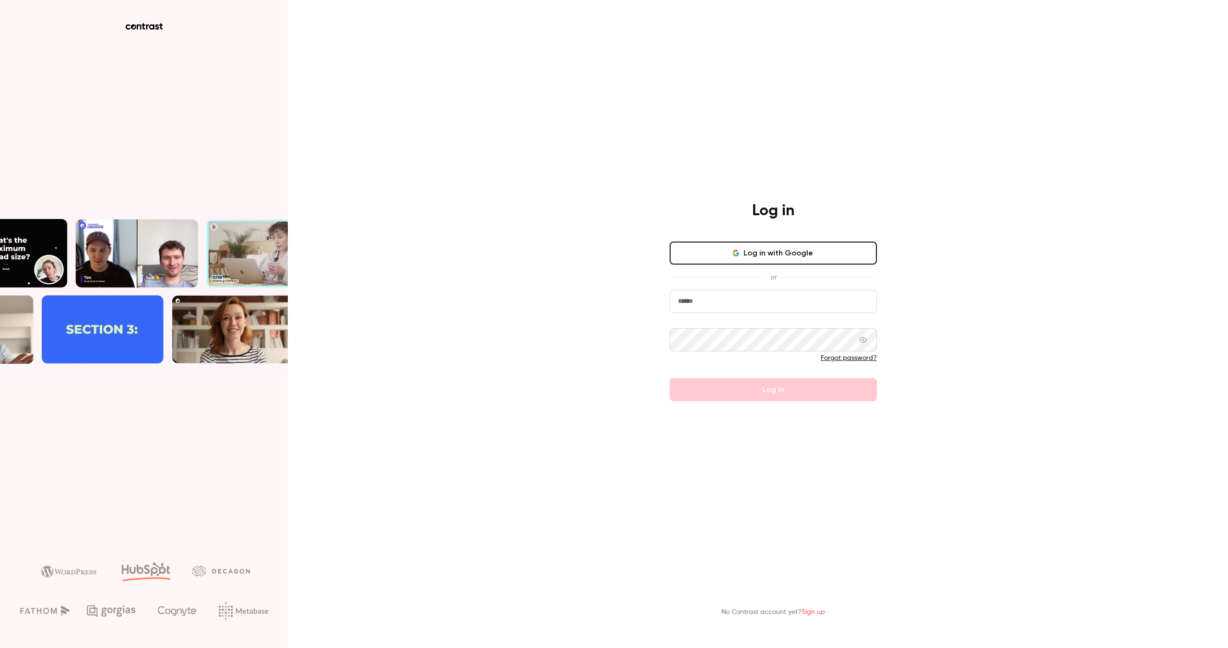  What do you see at coordinates (773, 277) in the screenshot?
I see `span: or` at bounding box center [773, 277].